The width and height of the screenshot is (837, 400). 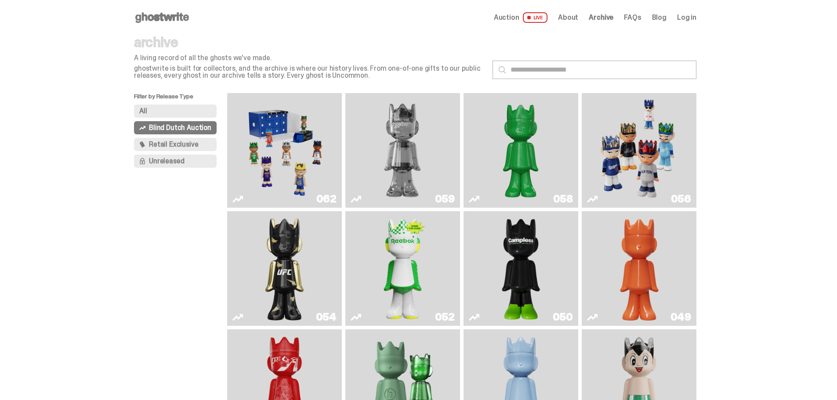 I want to click on button: Unreleased, so click(x=175, y=161).